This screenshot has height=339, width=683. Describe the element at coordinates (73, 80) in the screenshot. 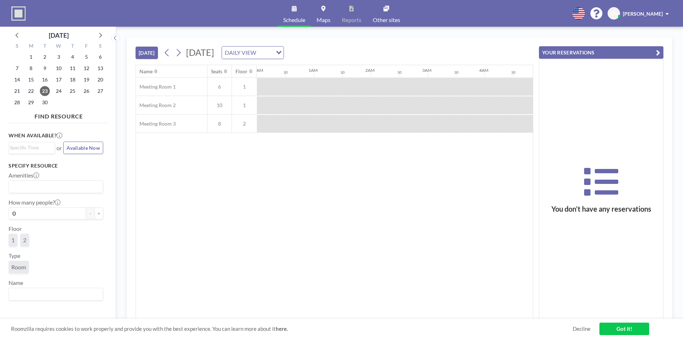

I see `span: Thursday, September 18, 2025` at that location.